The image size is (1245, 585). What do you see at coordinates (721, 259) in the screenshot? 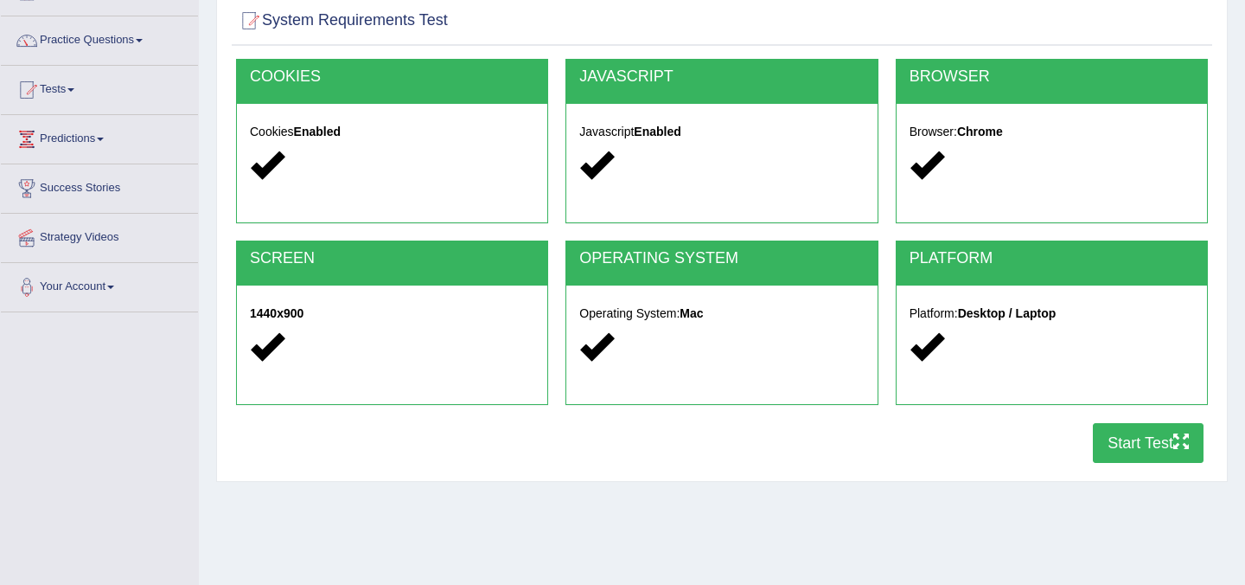
I see `h2: OPERATING SYSTEM` at bounding box center [721, 259].